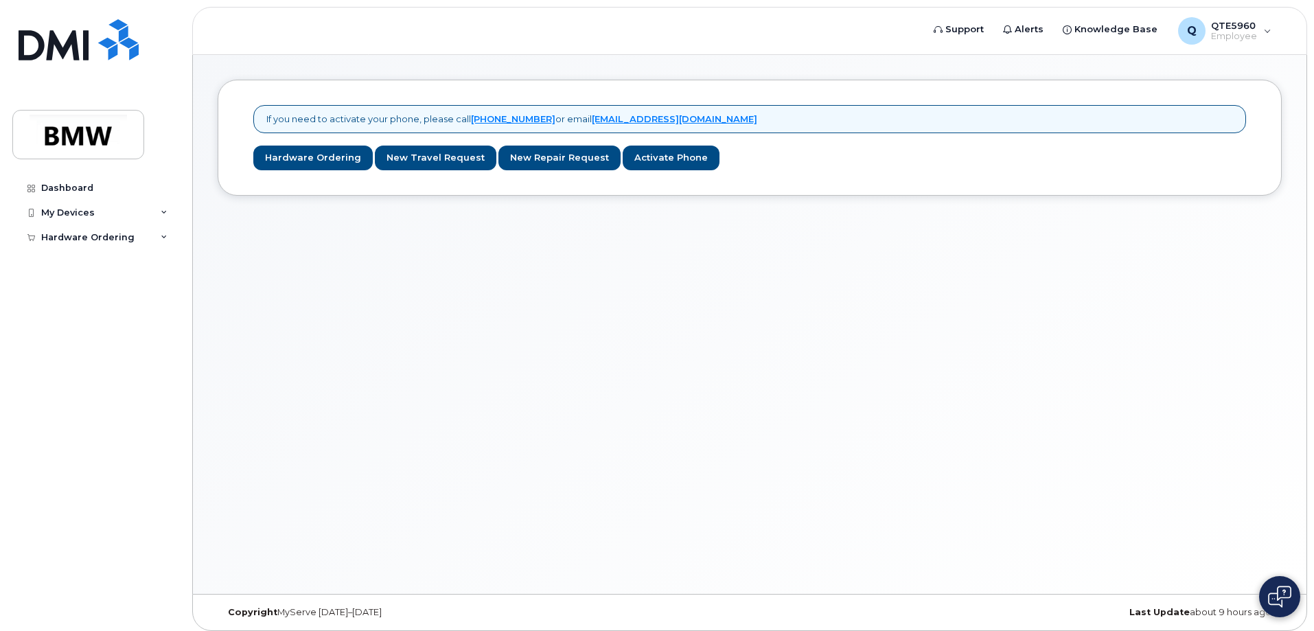  Describe the element at coordinates (435, 158) in the screenshot. I see `a: New Travel Request` at that location.